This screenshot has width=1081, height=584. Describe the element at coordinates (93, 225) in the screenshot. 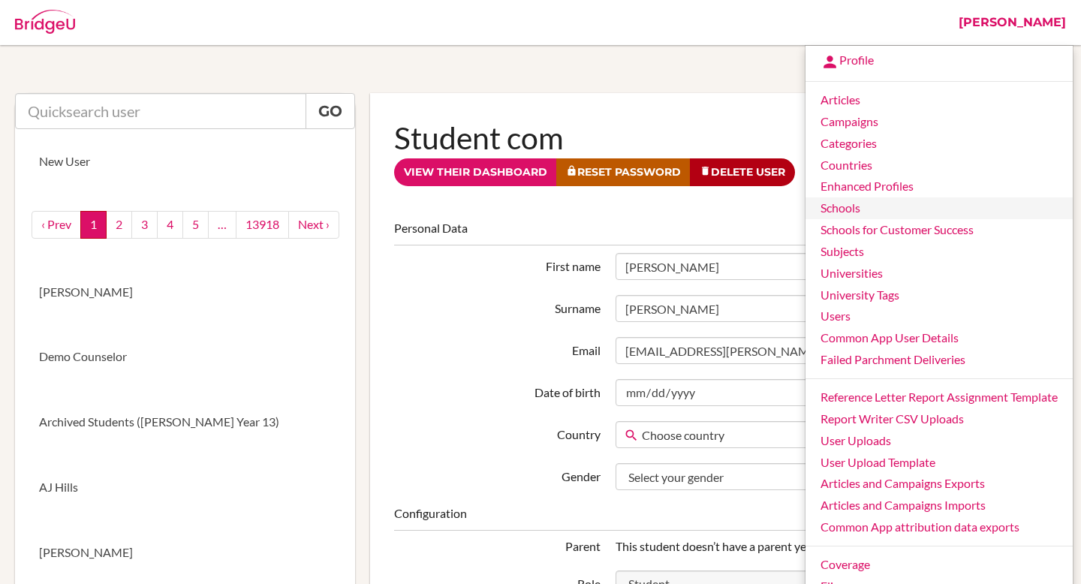

I see `a: 1` at that location.